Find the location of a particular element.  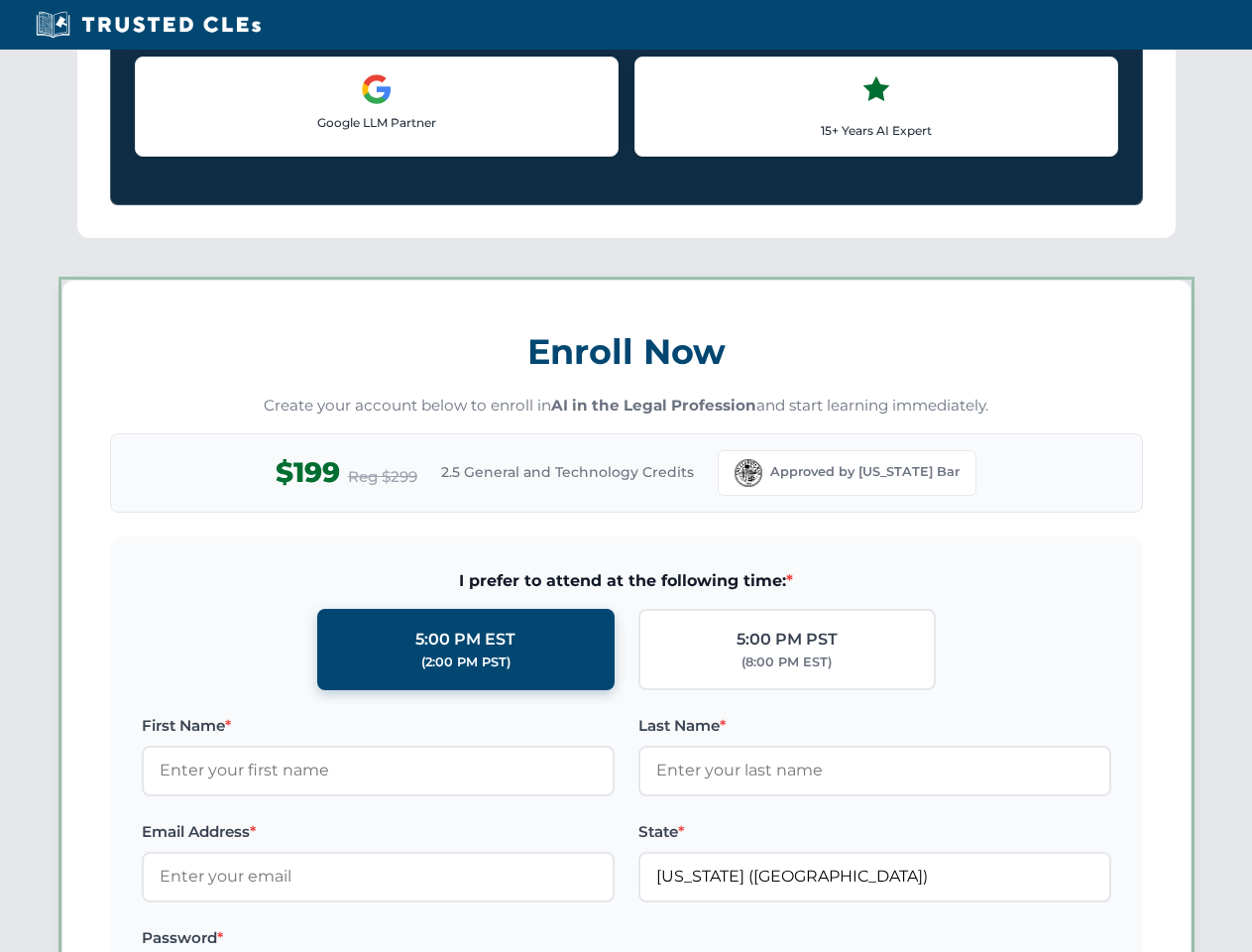

img: Florida Bar is located at coordinates (749, 474).